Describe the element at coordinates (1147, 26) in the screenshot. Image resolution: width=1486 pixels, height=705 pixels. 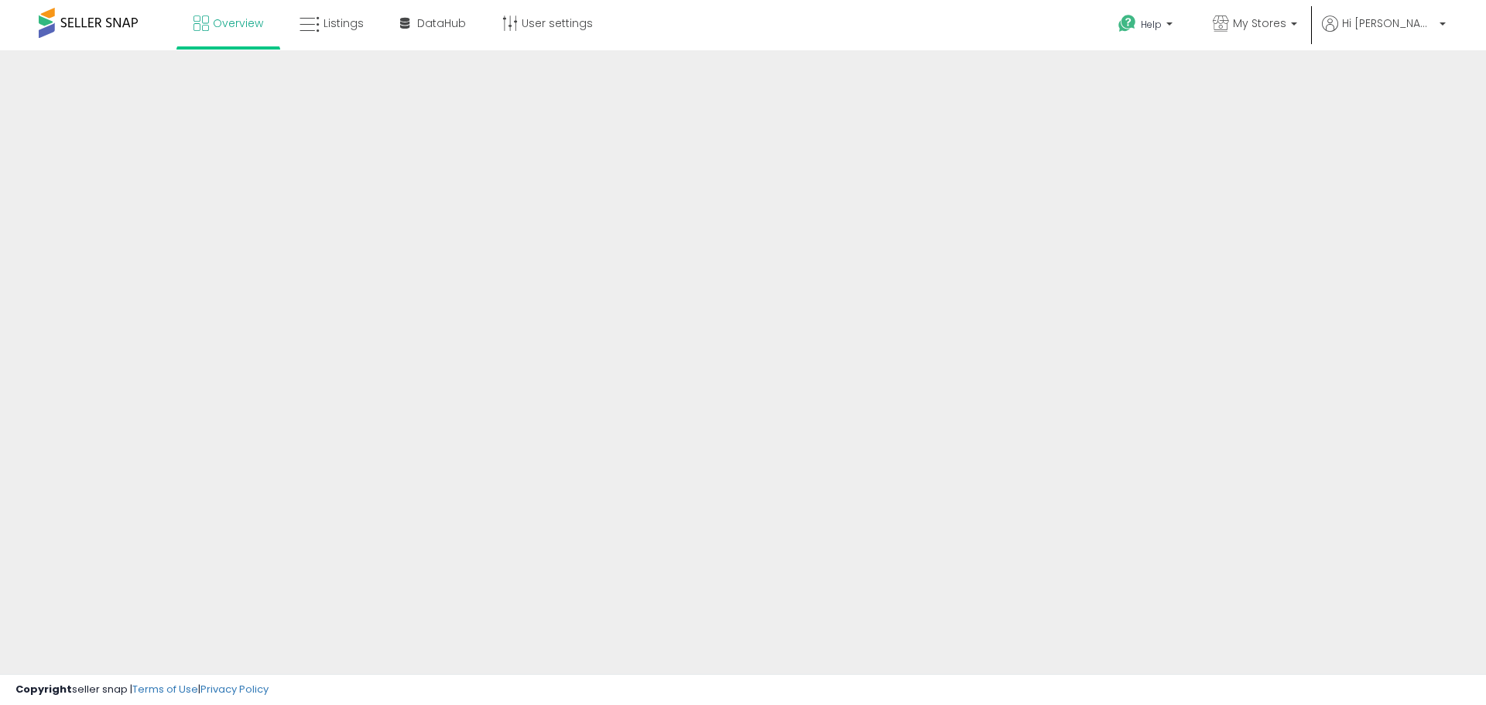
I see `a: Help` at that location.